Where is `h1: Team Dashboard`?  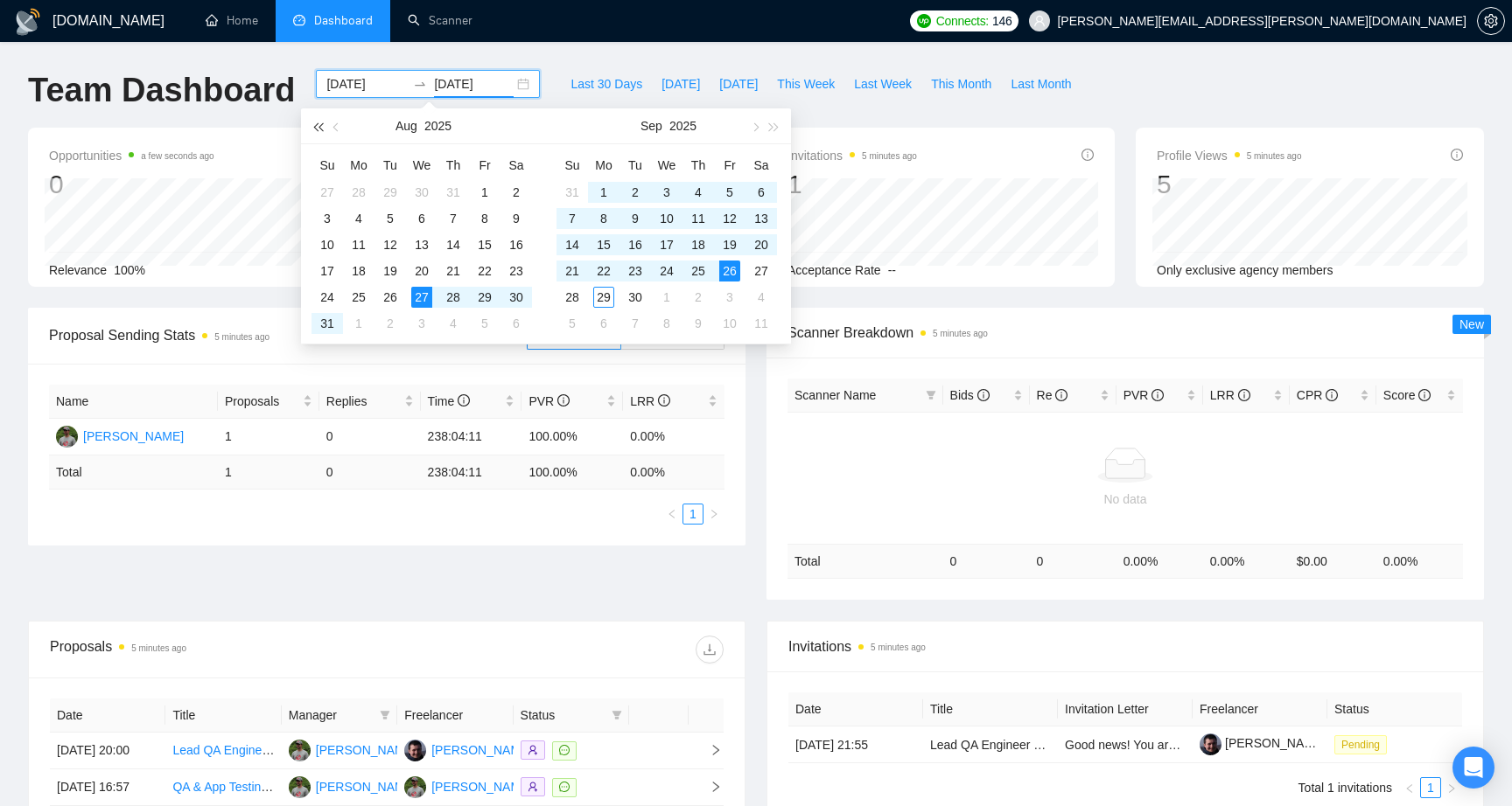
h1: Team Dashboard is located at coordinates (160, 90).